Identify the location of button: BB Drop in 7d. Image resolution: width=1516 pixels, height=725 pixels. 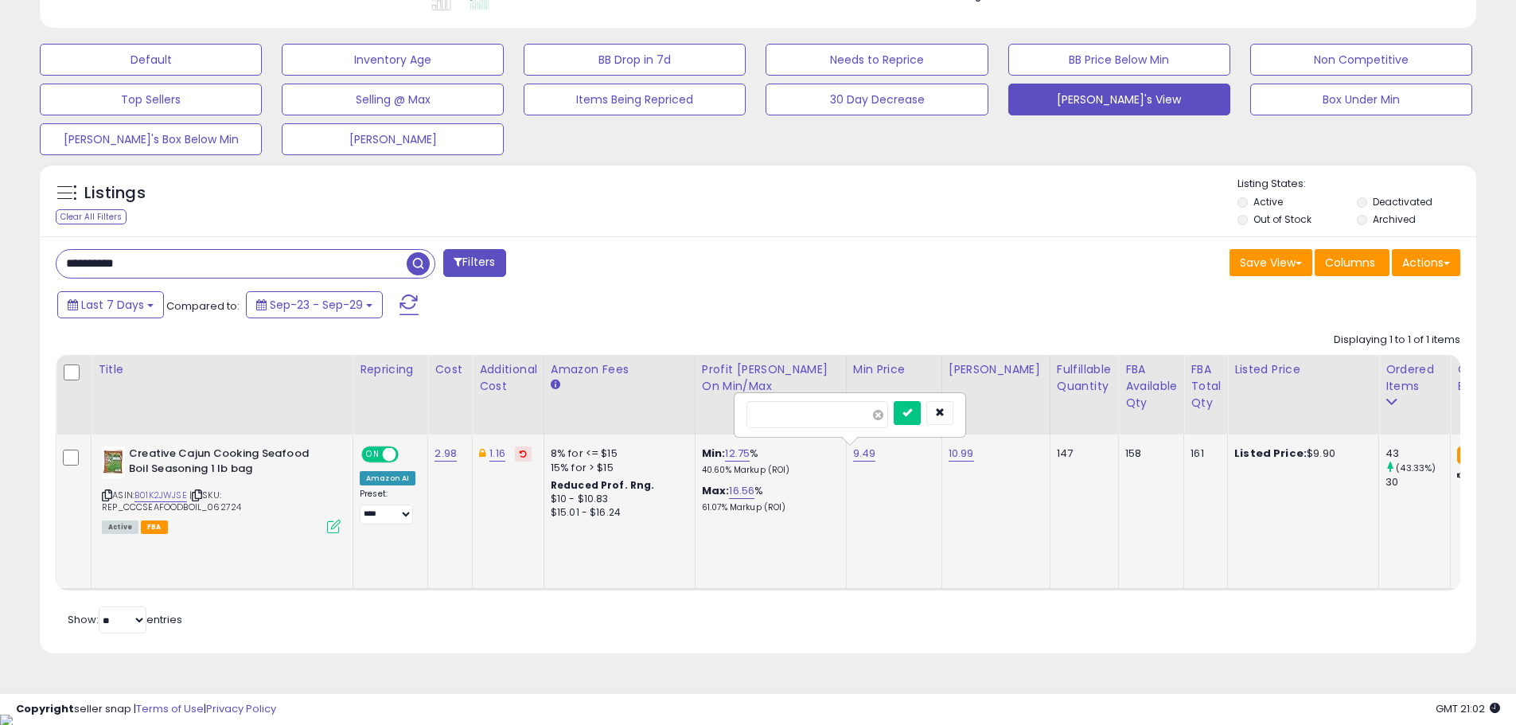
(634, 60).